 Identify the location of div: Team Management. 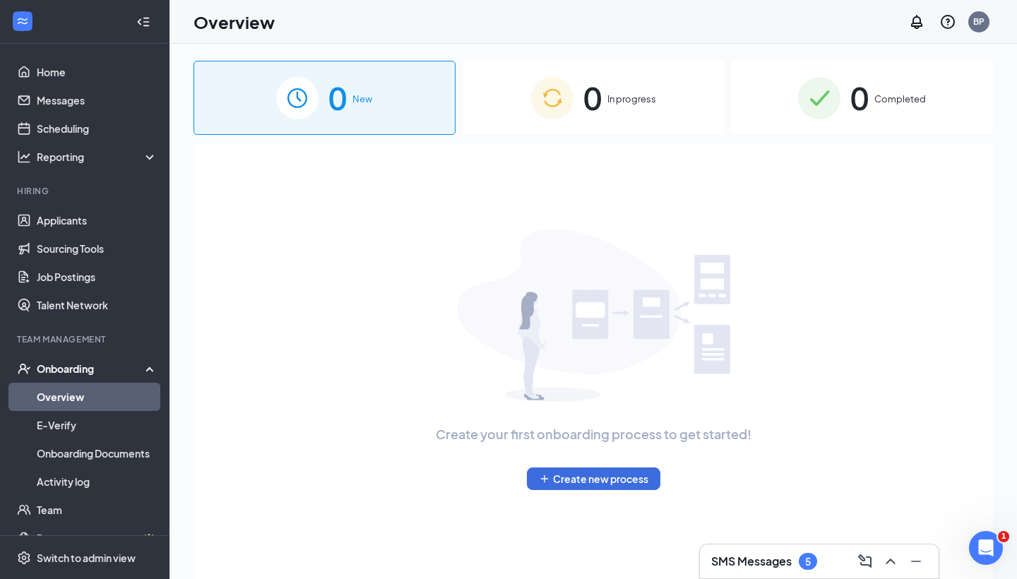
(85, 339).